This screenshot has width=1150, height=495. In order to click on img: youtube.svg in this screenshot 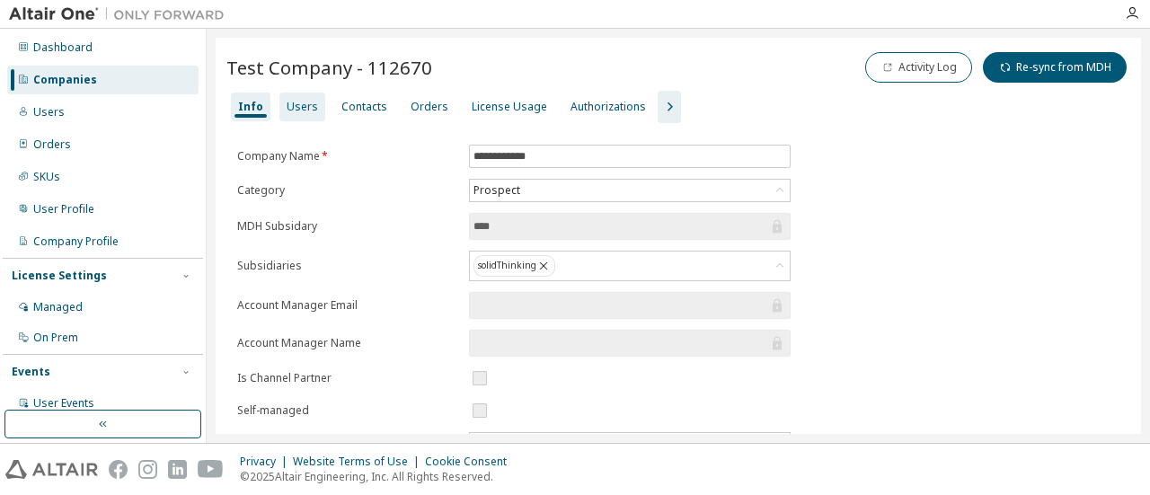, I will do `click(210, 469)`.